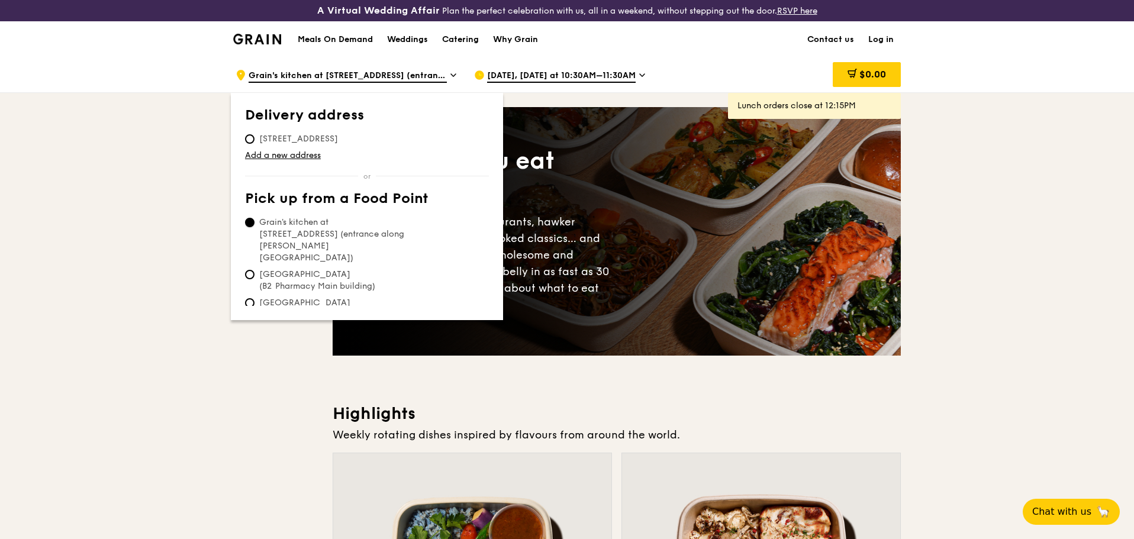 Image resolution: width=1134 pixels, height=539 pixels. What do you see at coordinates (407, 40) in the screenshot?
I see `div: Weddings` at bounding box center [407, 40].